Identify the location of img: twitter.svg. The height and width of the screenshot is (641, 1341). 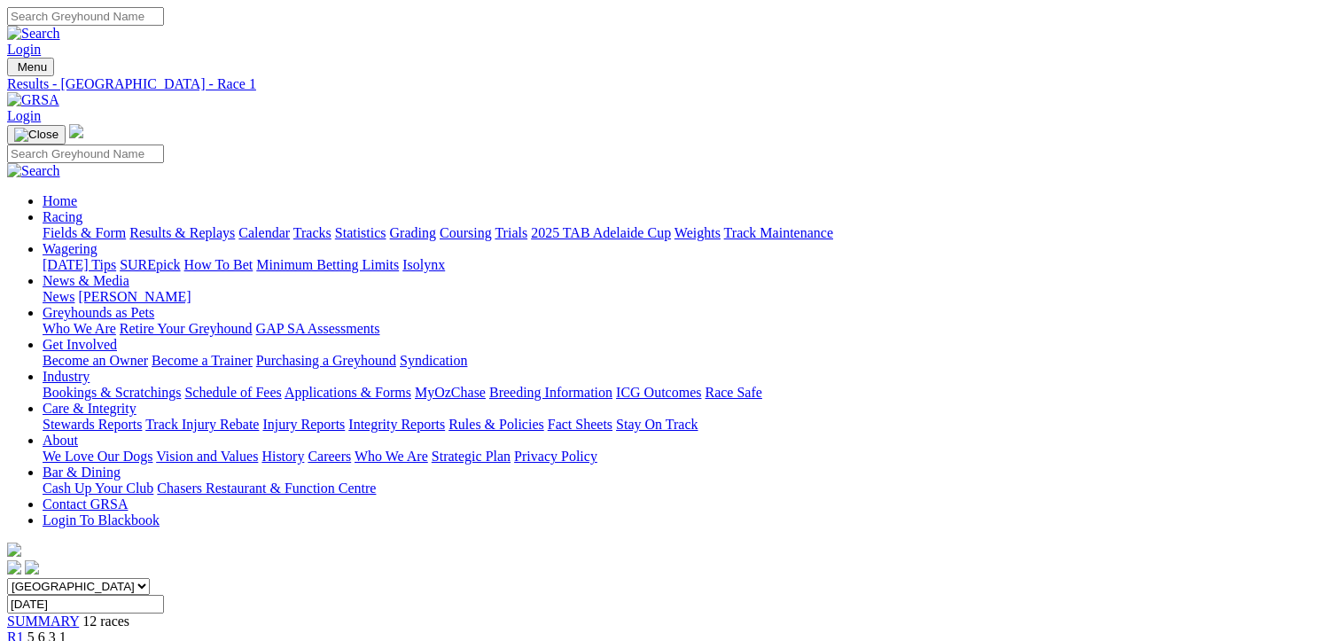
(32, 567).